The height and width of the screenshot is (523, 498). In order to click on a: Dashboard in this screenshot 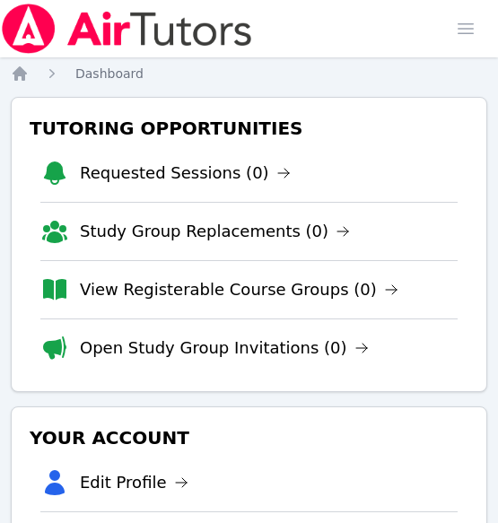, I will do `click(110, 74)`.